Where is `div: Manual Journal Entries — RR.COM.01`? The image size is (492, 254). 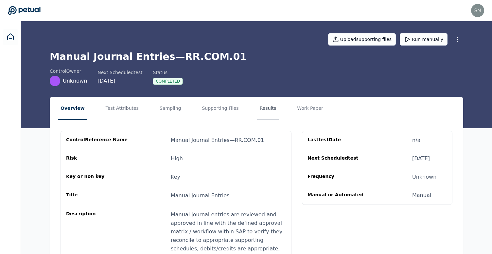 div: Manual Journal Entries — RR.COM.01 is located at coordinates (217, 140).